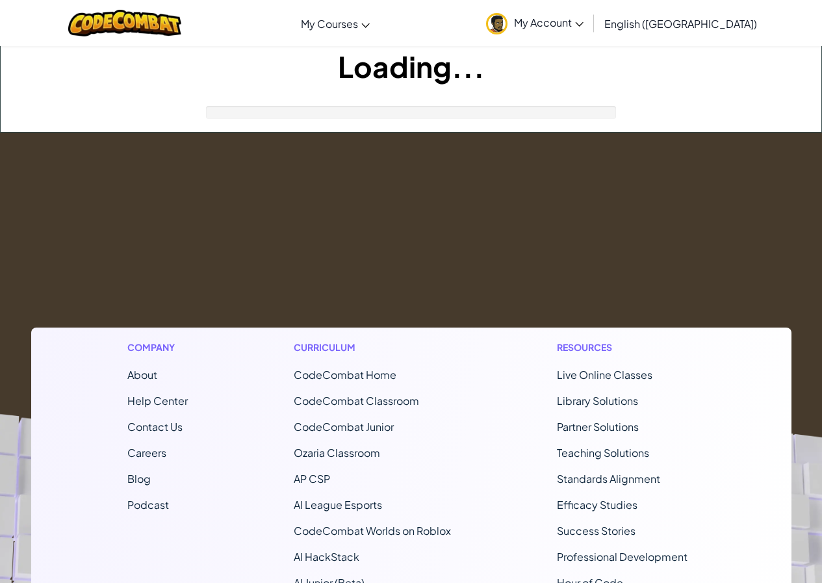 The width and height of the screenshot is (822, 583). Describe the element at coordinates (604, 374) in the screenshot. I see `a: Live Online Classes` at that location.